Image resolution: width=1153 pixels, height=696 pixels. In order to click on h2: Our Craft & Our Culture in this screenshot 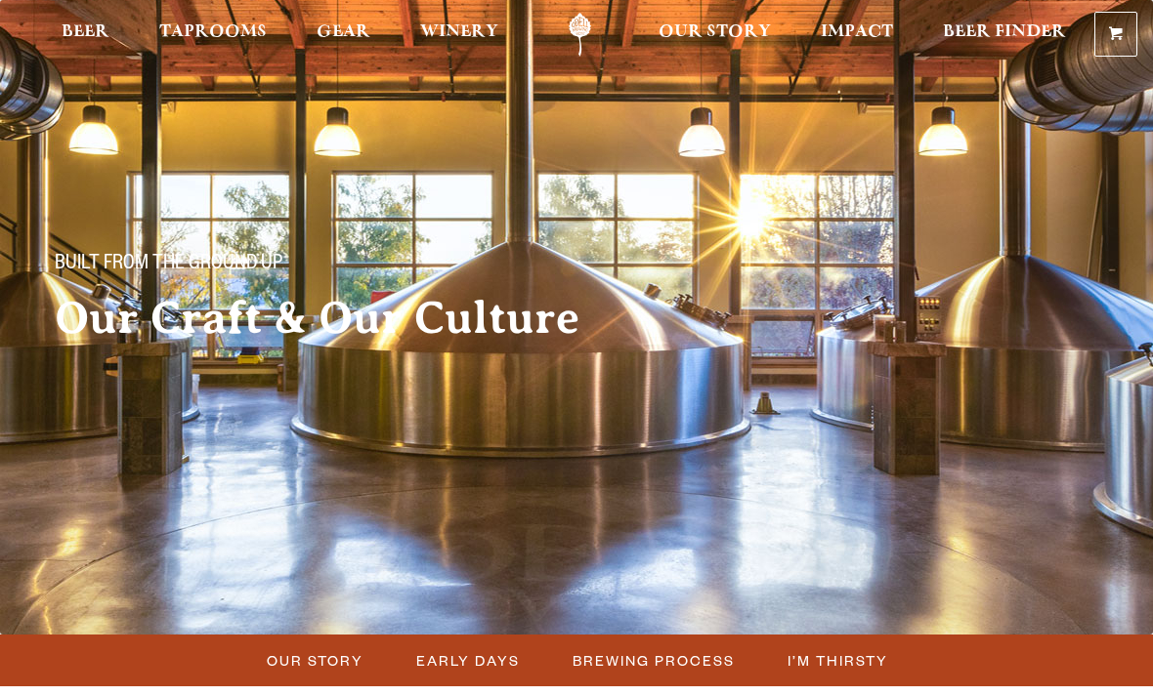, I will do `click(359, 318)`.